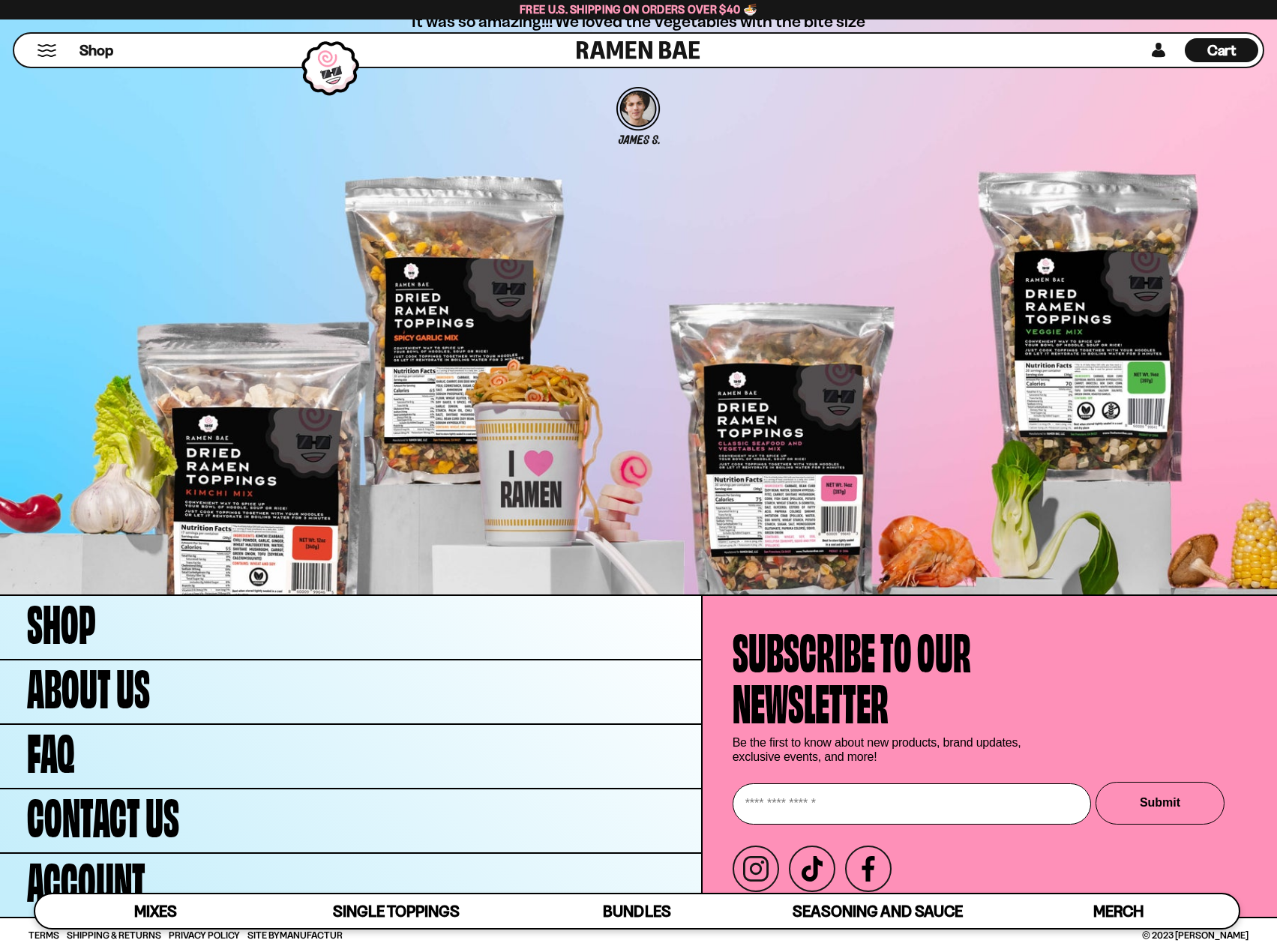 This screenshot has width=1277, height=952. What do you see at coordinates (96, 51) in the screenshot?
I see `a: Shop` at bounding box center [96, 51].